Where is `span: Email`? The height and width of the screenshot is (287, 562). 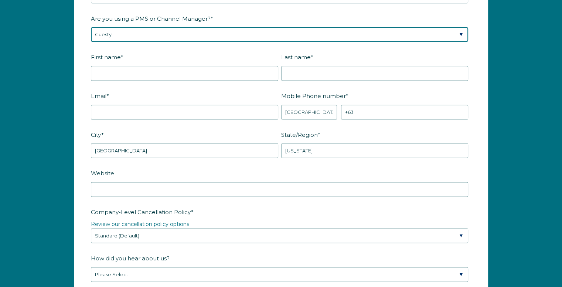 span: Email is located at coordinates (99, 96).